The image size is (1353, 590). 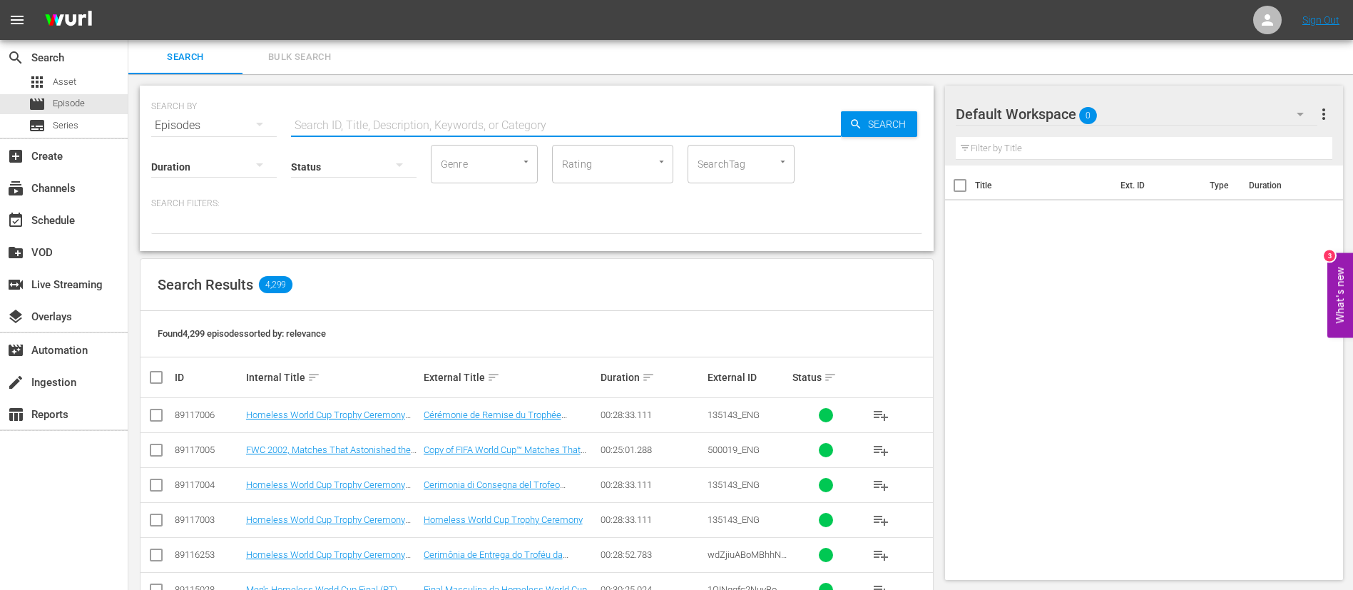 I want to click on div: 89117003, so click(x=208, y=519).